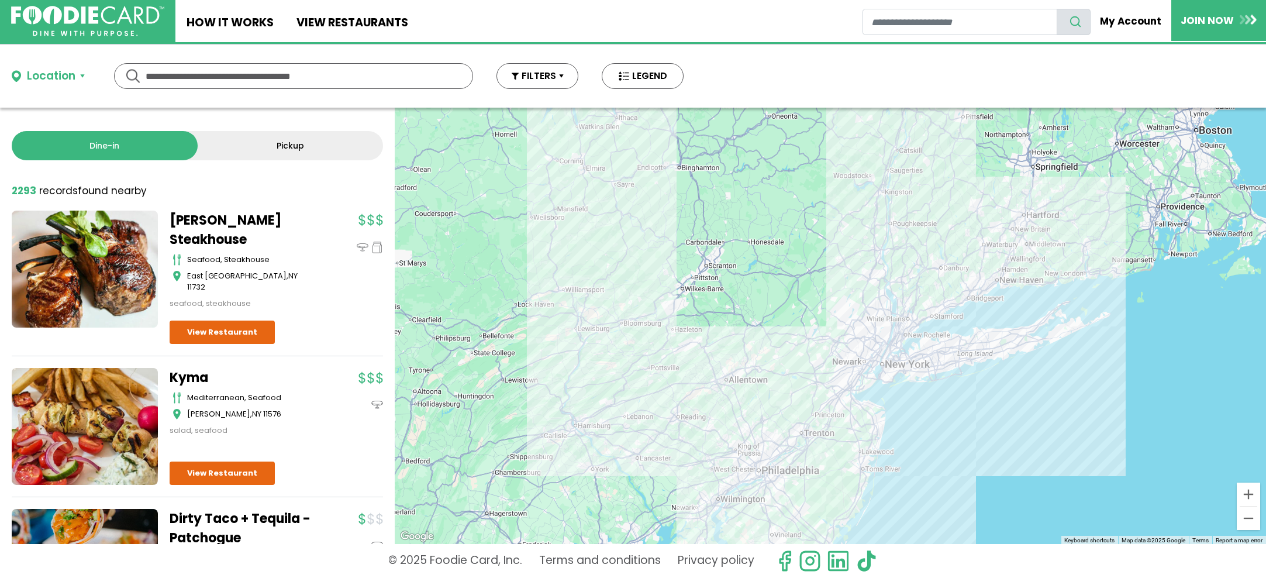 The height and width of the screenshot is (578, 1266). What do you see at coordinates (243, 377) in the screenshot?
I see `a: Kyma` at bounding box center [243, 377].